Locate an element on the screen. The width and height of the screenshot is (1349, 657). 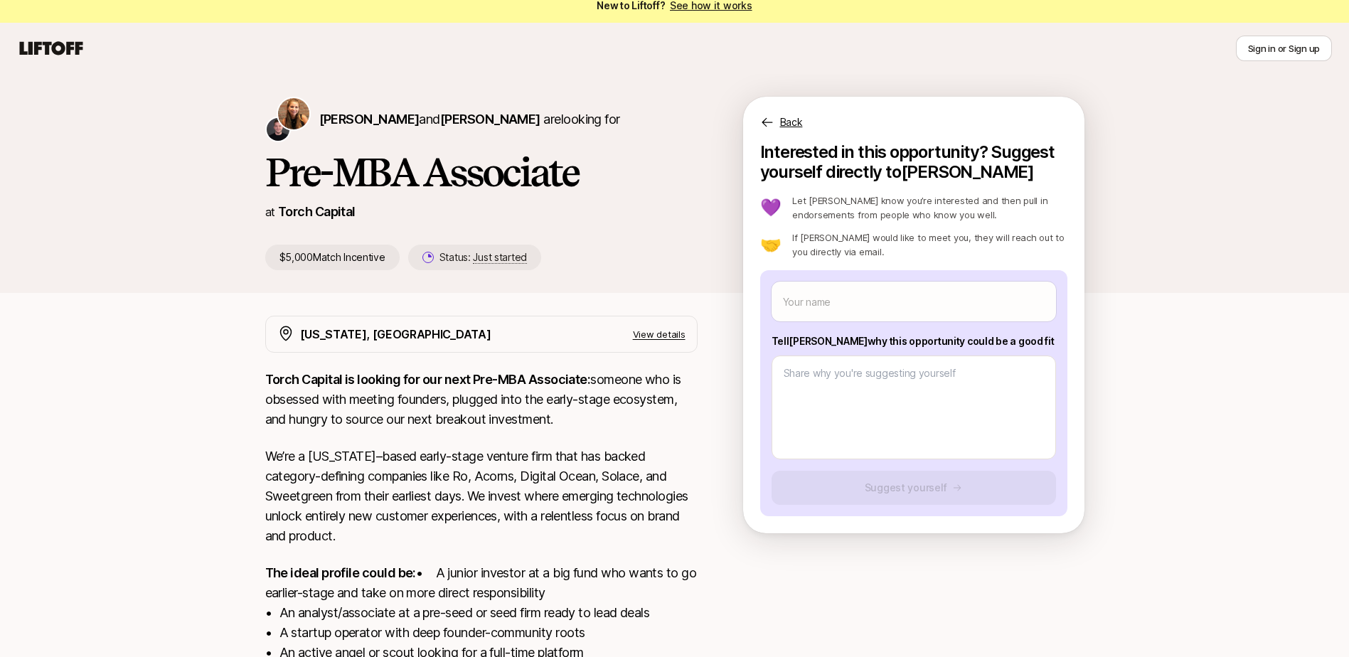
img: Katie Reiner is located at coordinates (294, 114).